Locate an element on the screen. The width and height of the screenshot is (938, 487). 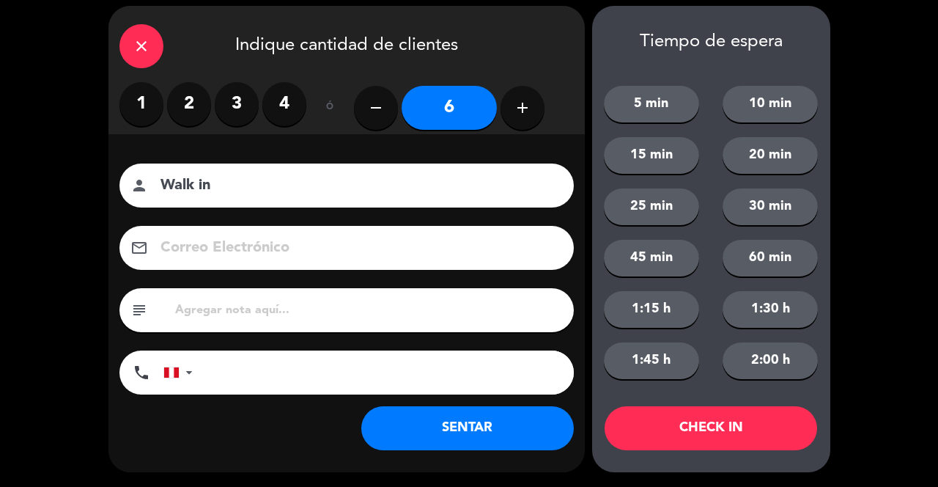
button: add is located at coordinates (522, 108).